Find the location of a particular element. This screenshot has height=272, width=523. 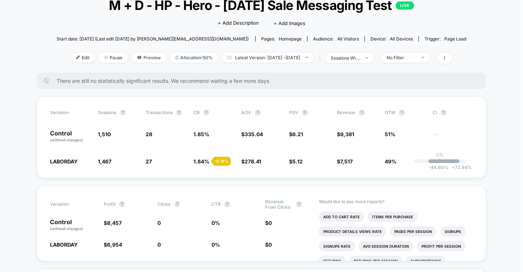

span: All Visitors is located at coordinates (348, 39).